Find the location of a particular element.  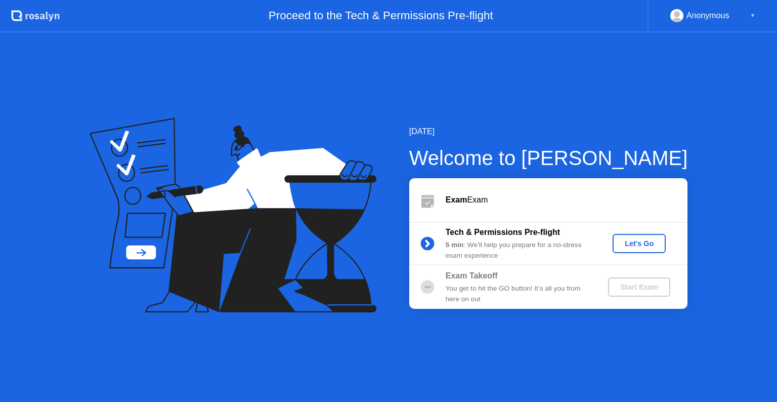

div: You get to hit the GO button! It’s all you from here on out is located at coordinates (519, 293).